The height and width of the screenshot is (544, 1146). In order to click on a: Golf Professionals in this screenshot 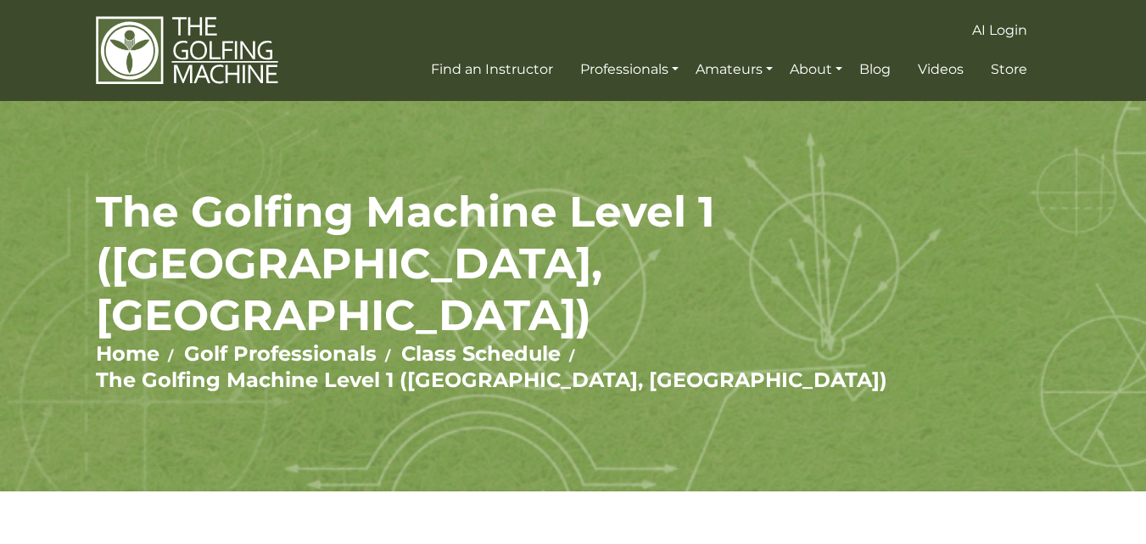, I will do `click(280, 353)`.